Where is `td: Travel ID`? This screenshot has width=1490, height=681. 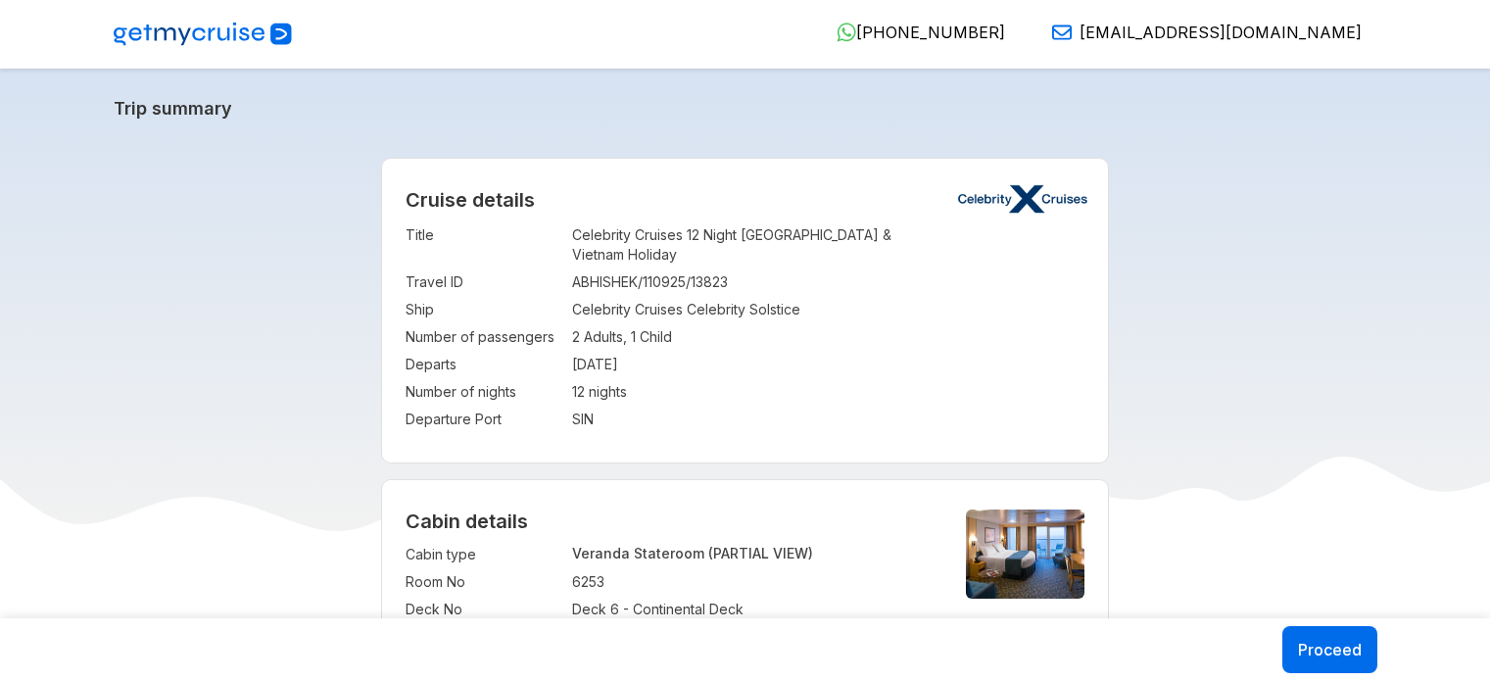 td: Travel ID is located at coordinates (484, 282).